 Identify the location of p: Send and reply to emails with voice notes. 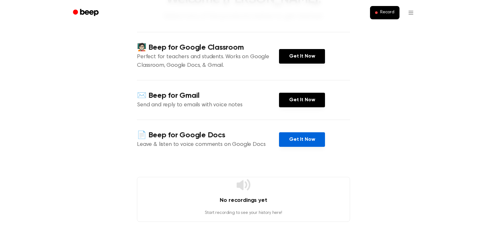
(208, 105).